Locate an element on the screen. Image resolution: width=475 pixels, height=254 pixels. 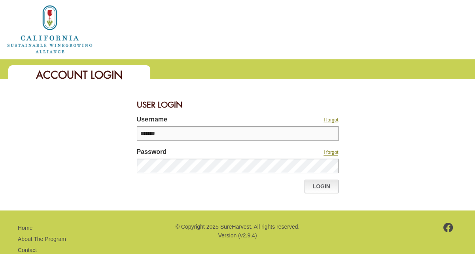
a: Login is located at coordinates (322, 186).